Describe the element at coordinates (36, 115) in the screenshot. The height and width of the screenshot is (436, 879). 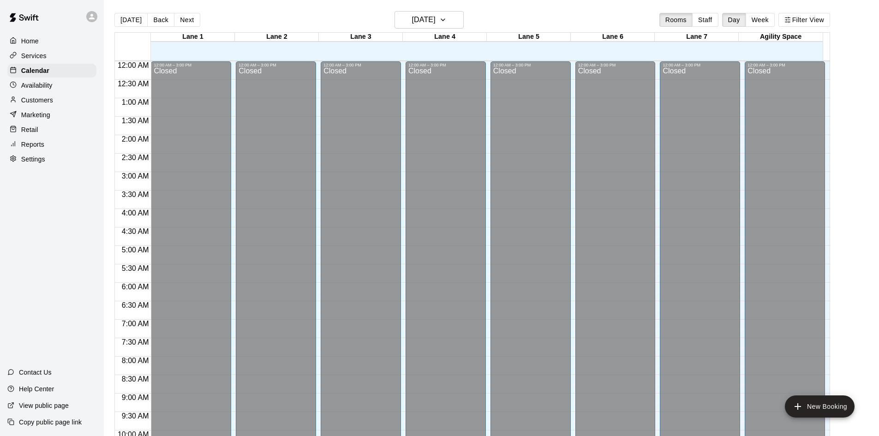
I see `p: Marketing` at that location.